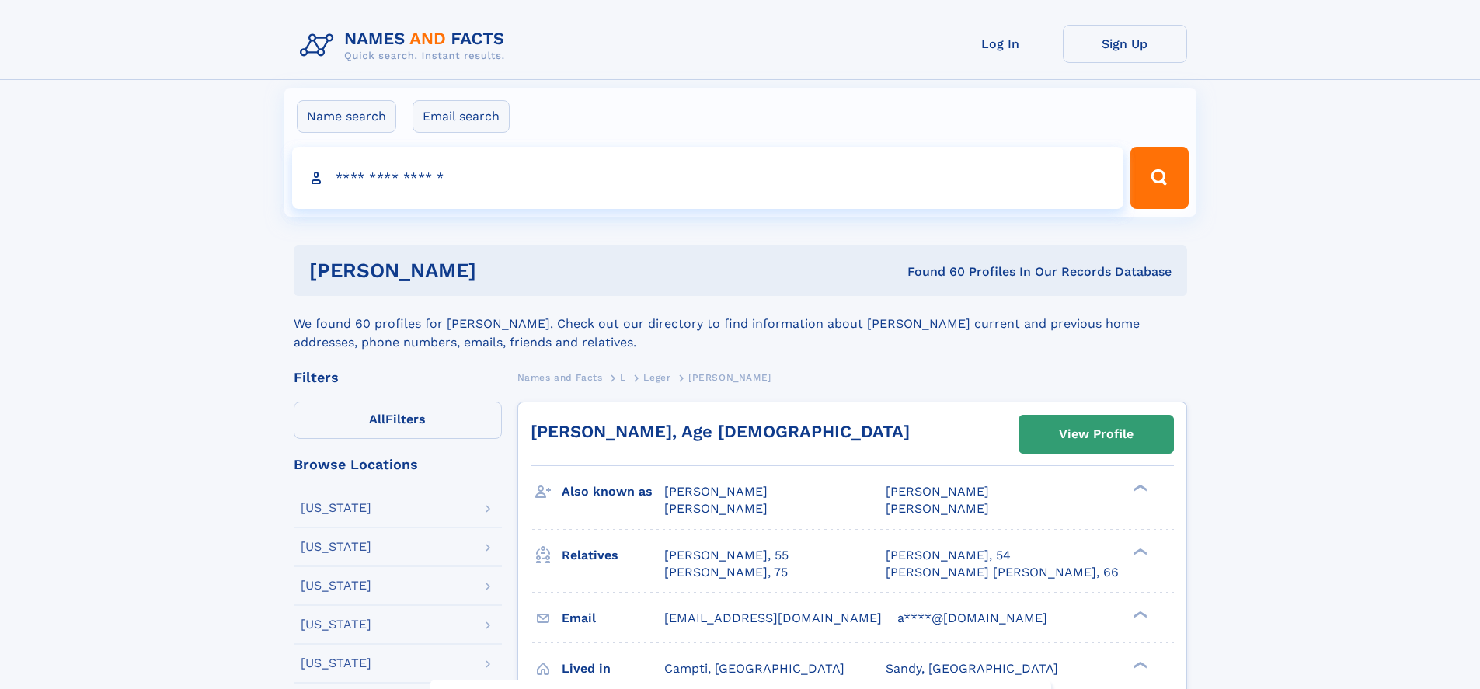 This screenshot has height=689, width=1480. What do you see at coordinates (623, 377) in the screenshot?
I see `a: L` at bounding box center [623, 377].